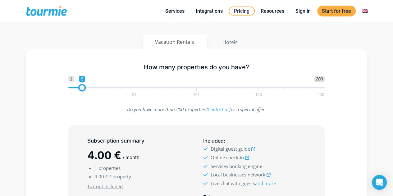 This screenshot has width=393, height=196. Describe the element at coordinates (131, 157) in the screenshot. I see `span: / month` at that location.